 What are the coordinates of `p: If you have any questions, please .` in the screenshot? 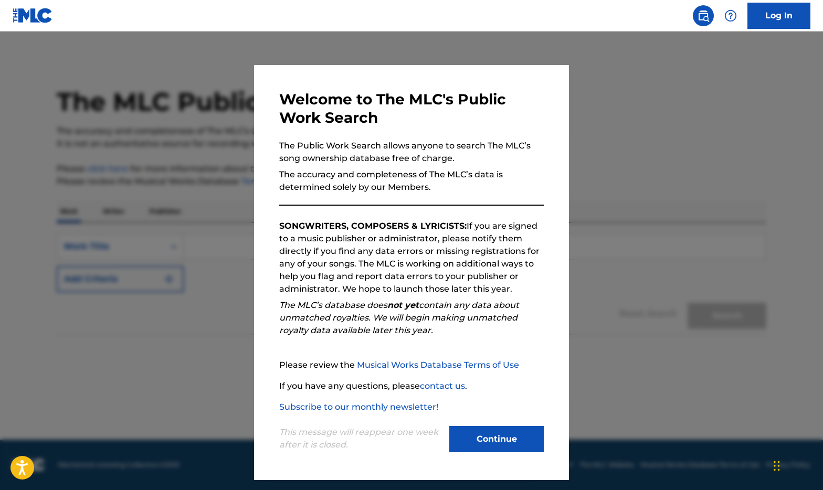 It's located at (411, 386).